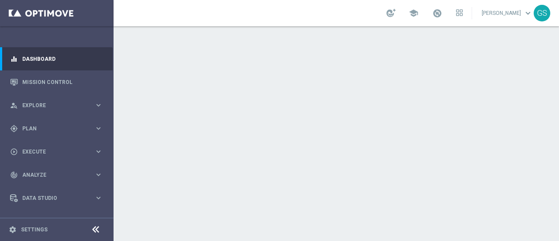 This screenshot has width=559, height=241. I want to click on div: Execute, so click(52, 152).